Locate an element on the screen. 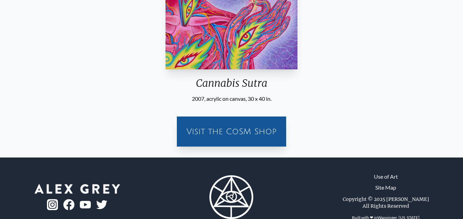  a: Site Map is located at coordinates (385, 188).